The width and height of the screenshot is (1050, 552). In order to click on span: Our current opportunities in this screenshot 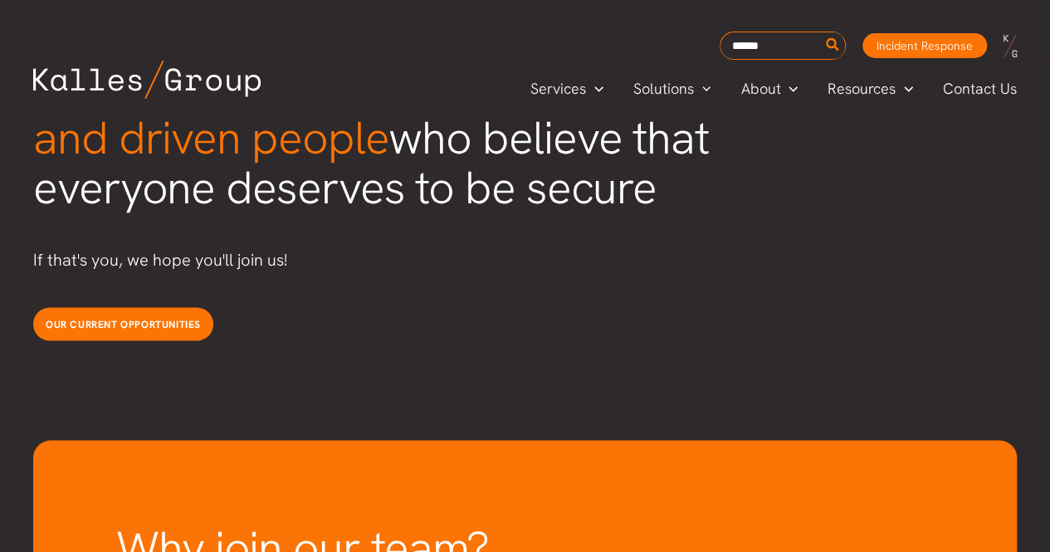, I will do `click(123, 324)`.